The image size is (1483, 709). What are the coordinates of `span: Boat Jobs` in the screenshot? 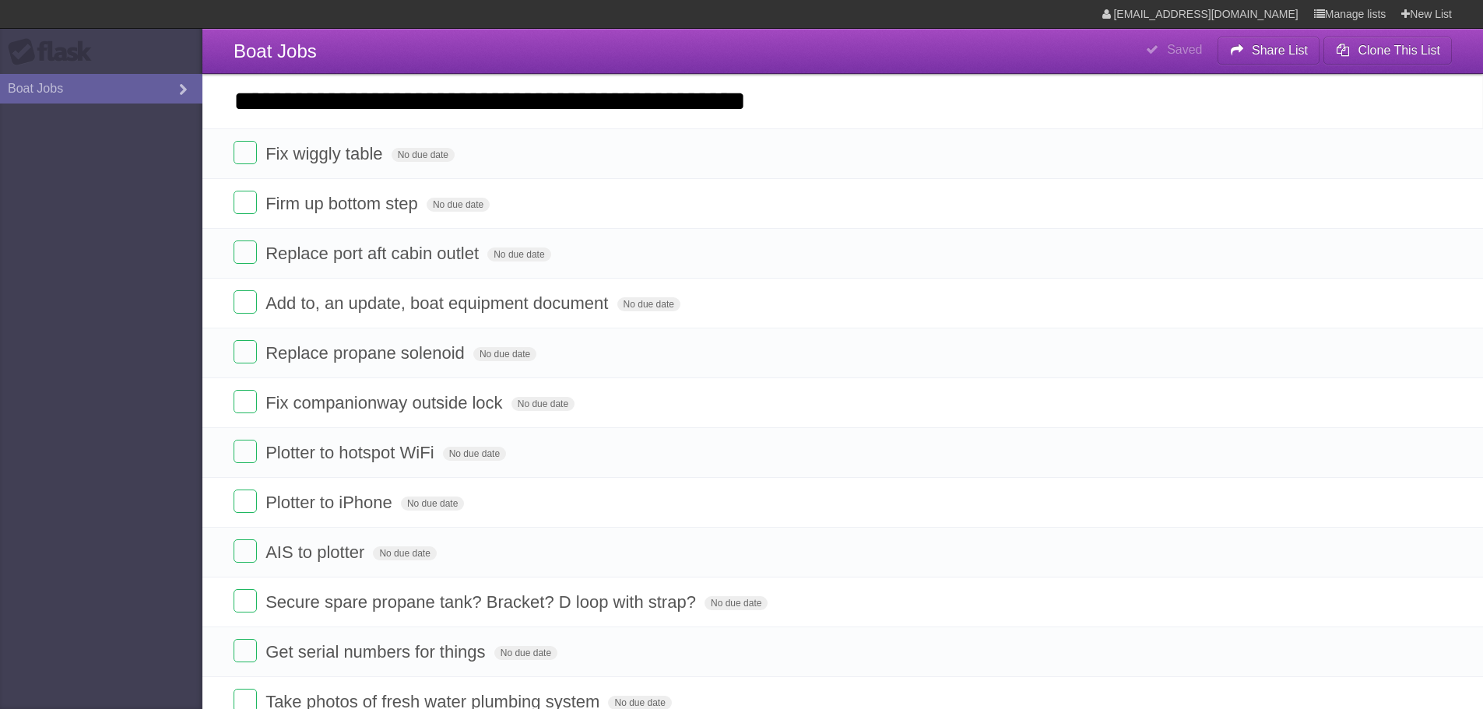 It's located at (275, 51).